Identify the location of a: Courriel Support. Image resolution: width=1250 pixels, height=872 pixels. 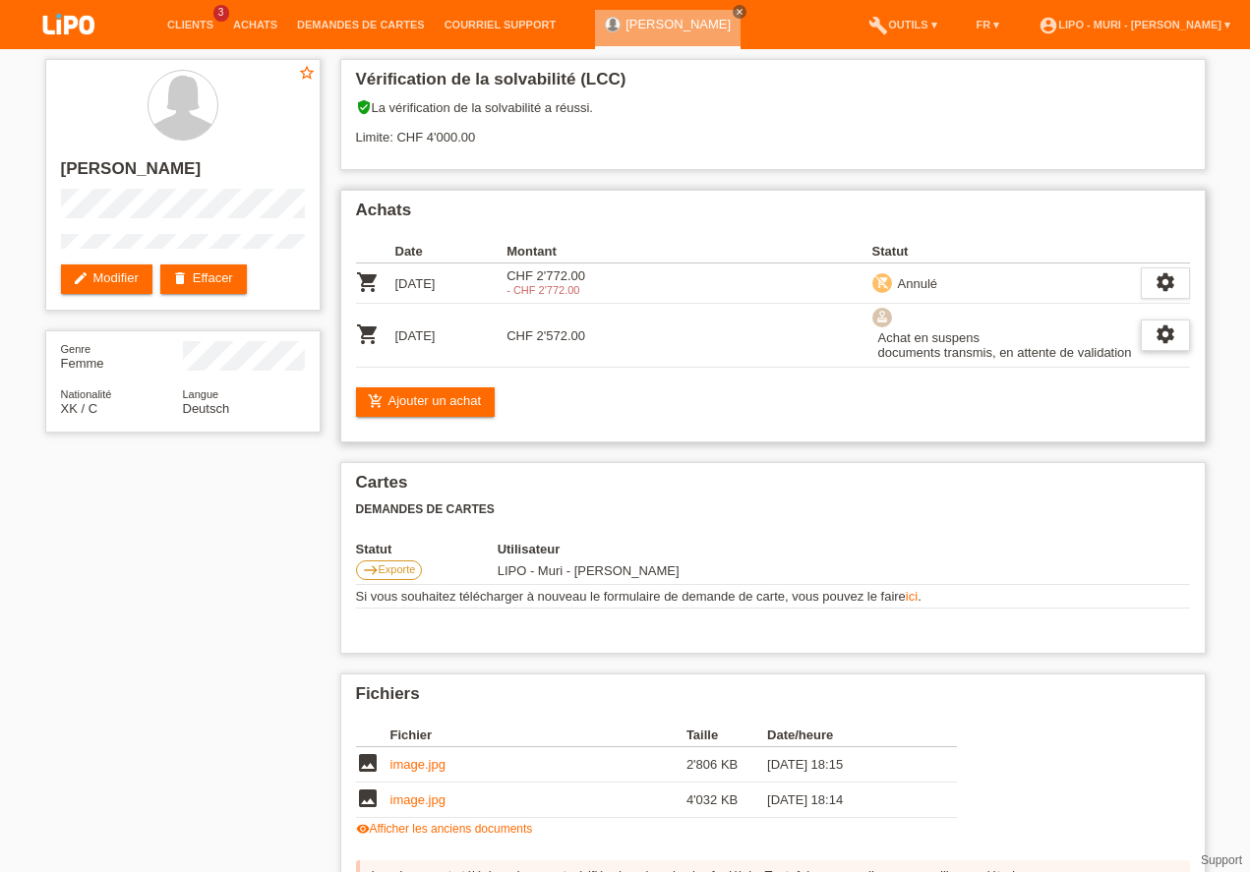
(500, 25).